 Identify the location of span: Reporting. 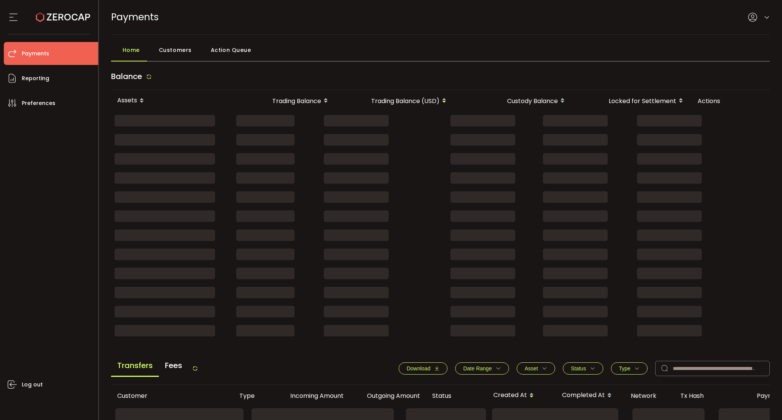
(36, 78).